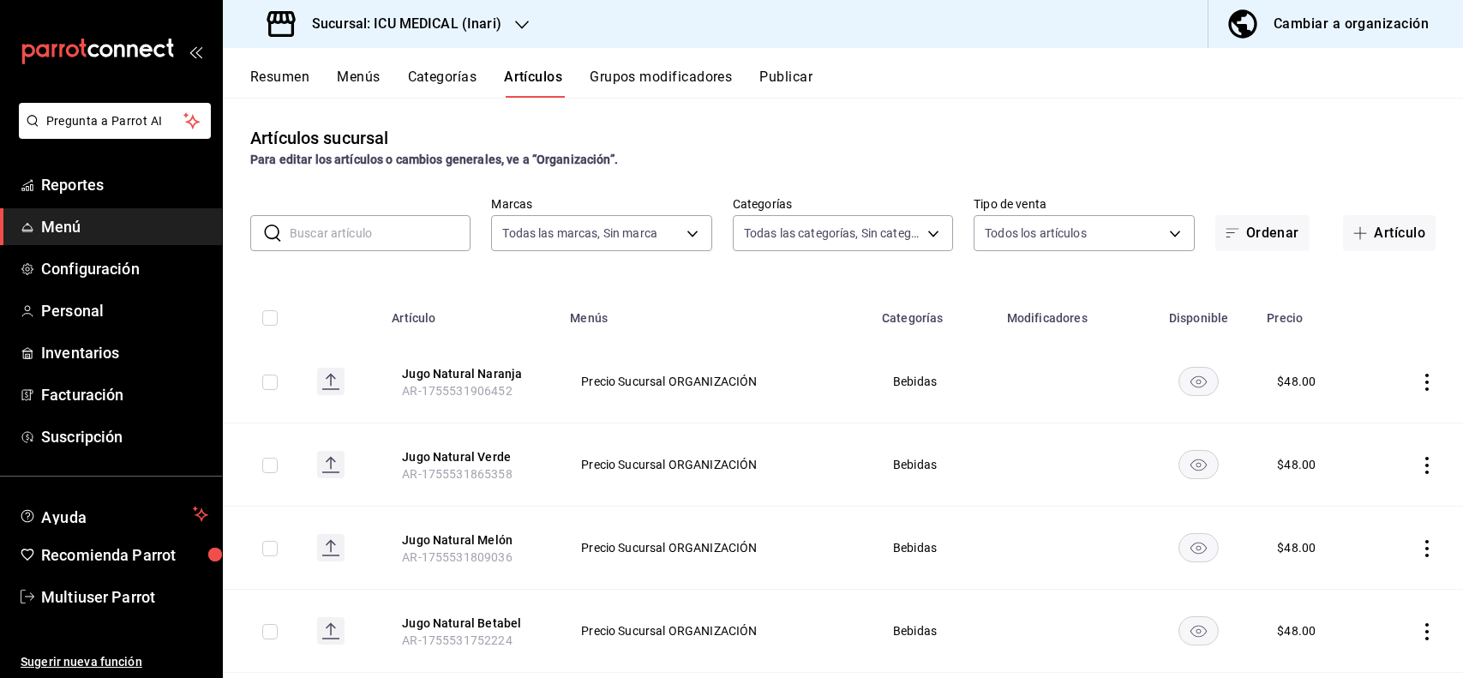 The image size is (1463, 678). Describe the element at coordinates (661, 83) in the screenshot. I see `button: Grupos modificadores` at that location.